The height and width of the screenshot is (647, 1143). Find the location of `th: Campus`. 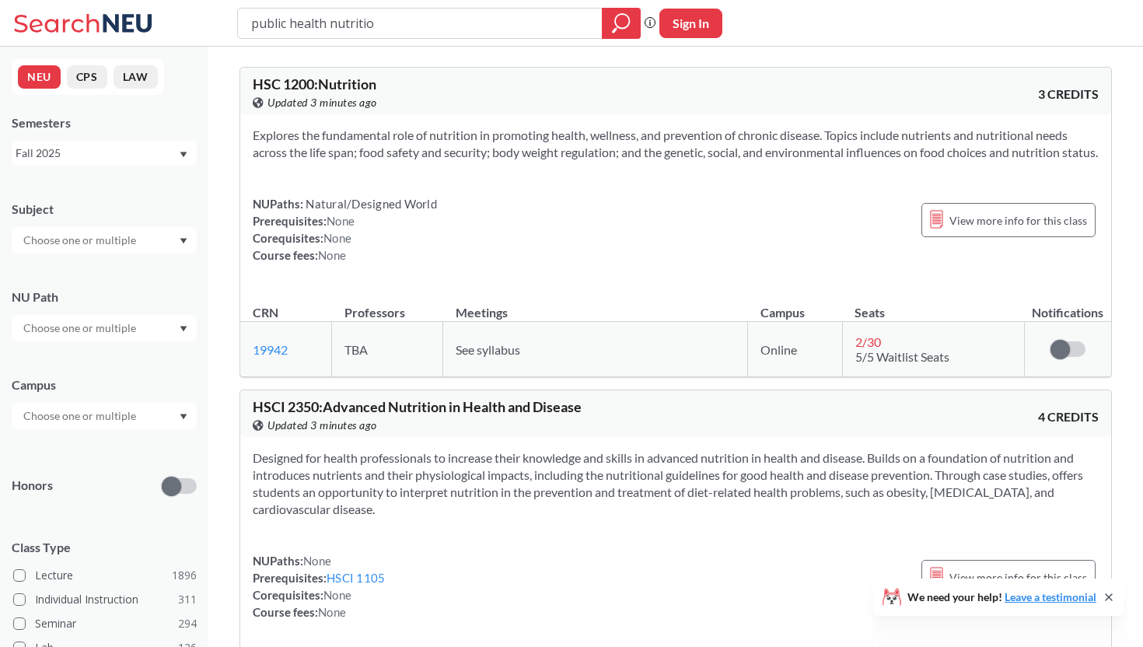

th: Campus is located at coordinates (796, 305).